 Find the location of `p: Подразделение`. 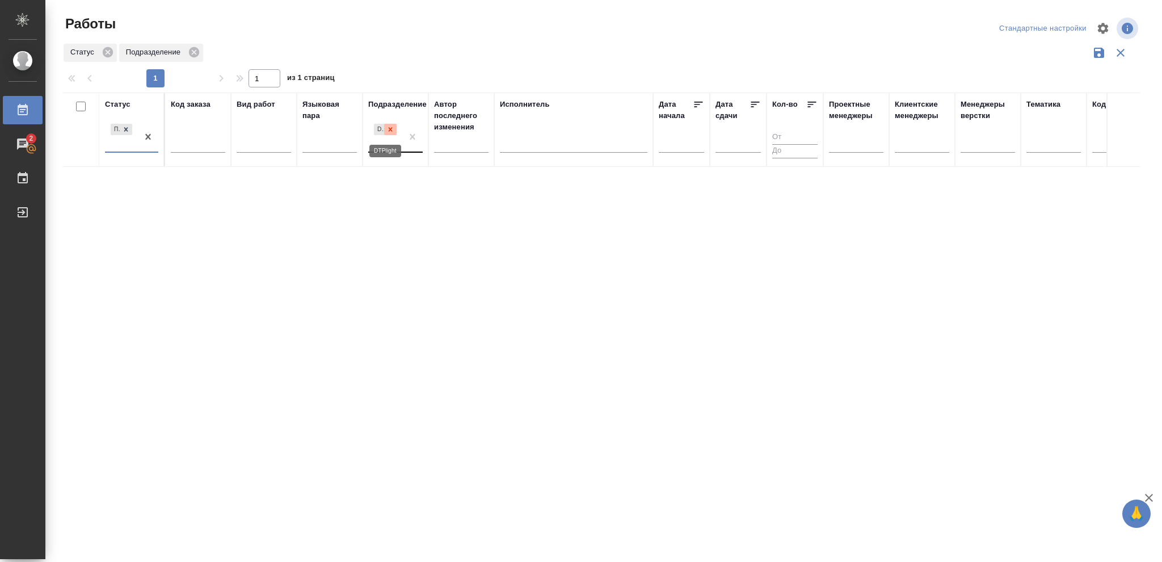

p: Подразделение is located at coordinates (155, 52).